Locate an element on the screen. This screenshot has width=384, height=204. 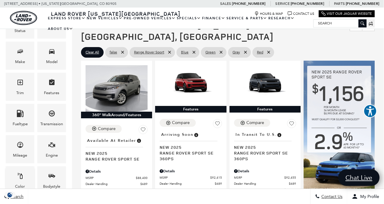
span: Range Rover Sport SE is located at coordinates (114, 158).